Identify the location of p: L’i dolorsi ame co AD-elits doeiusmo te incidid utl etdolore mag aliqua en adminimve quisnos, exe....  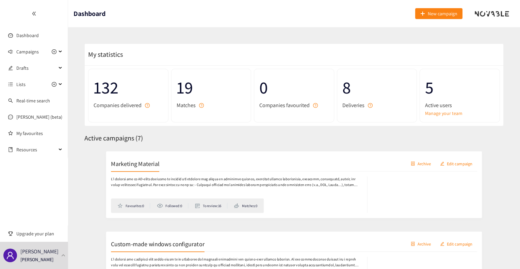
(230, 182).